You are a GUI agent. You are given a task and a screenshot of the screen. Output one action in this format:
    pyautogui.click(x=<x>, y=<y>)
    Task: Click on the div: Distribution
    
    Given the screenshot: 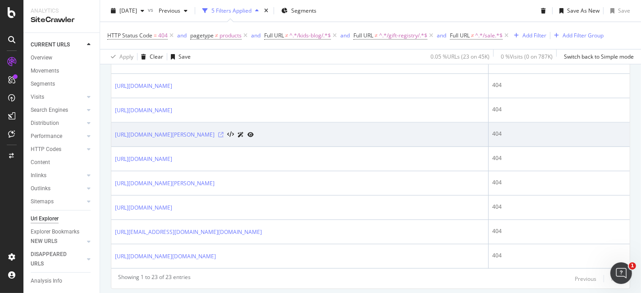 What is the action you would take?
    pyautogui.click(x=45, y=123)
    